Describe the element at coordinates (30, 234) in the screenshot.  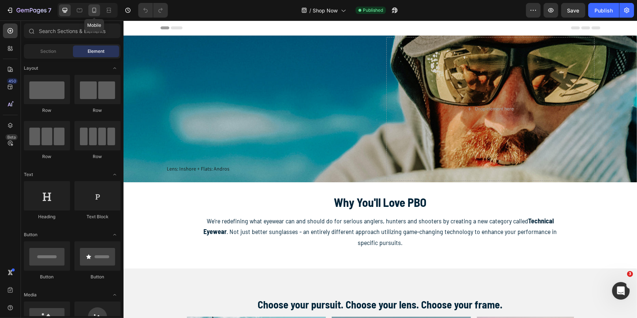
I see `span: Button` at that location.